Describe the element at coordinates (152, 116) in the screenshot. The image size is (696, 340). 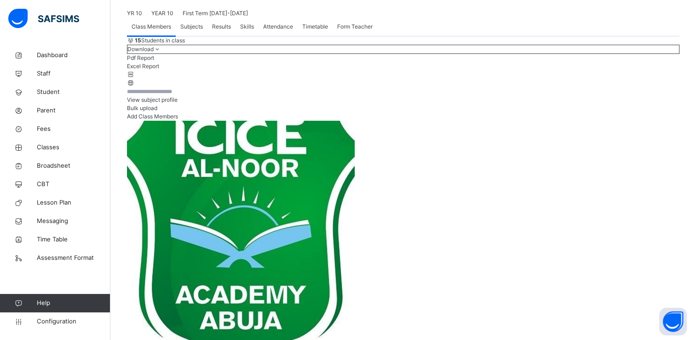
I see `span: Add Class Members` at that location.